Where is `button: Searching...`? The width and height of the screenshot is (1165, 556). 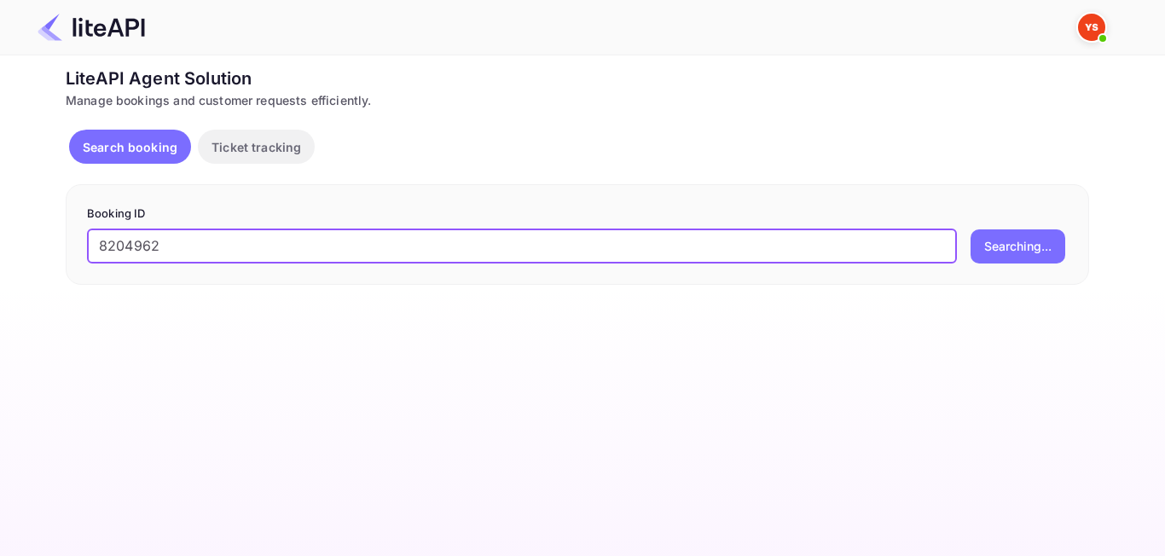
button: Searching... is located at coordinates (1017, 246).